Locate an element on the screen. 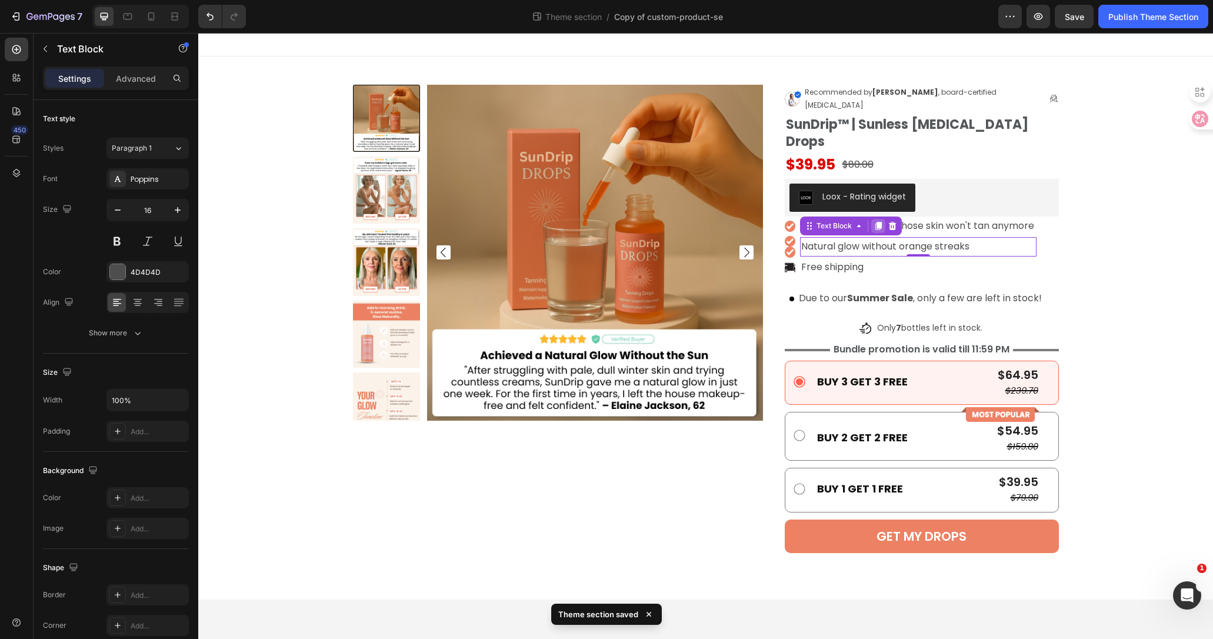  p: Free shipping is located at coordinates (720, 234).